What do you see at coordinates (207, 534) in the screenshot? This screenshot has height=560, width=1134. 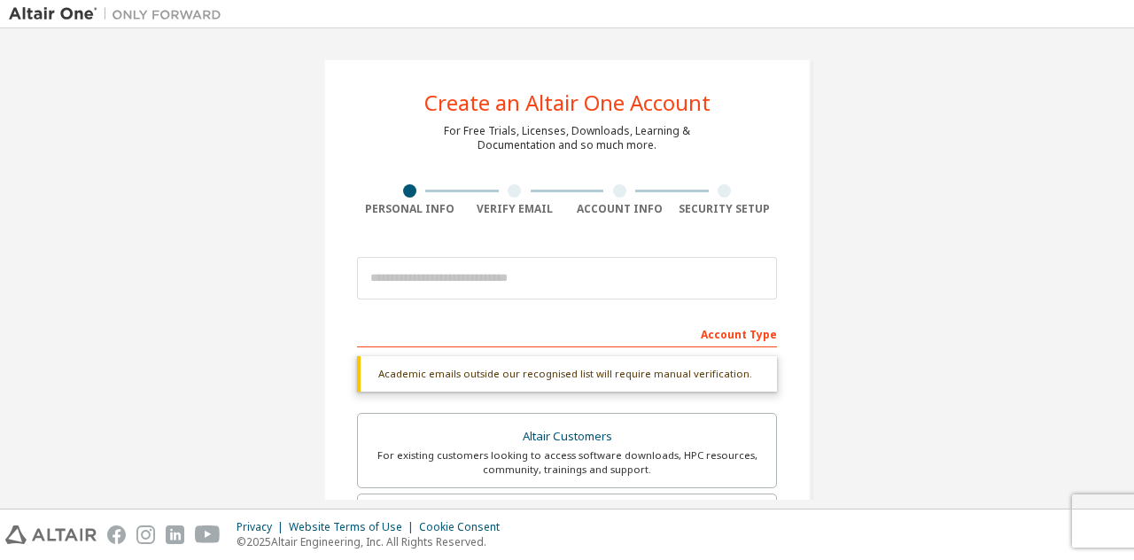 I see `img: youtube.svg` at bounding box center [207, 534].